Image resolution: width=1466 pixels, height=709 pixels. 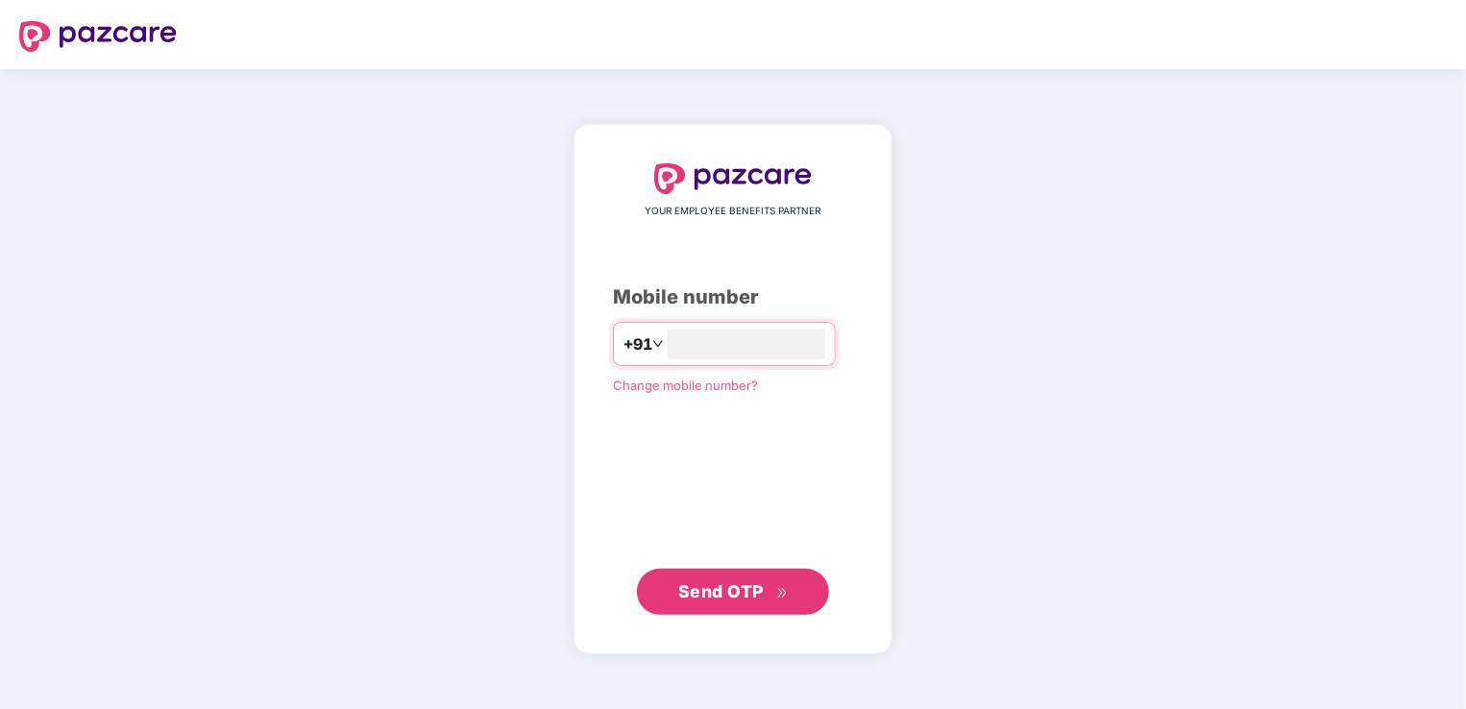 What do you see at coordinates (685, 385) in the screenshot?
I see `span: Change mobile number?` at bounding box center [685, 385].